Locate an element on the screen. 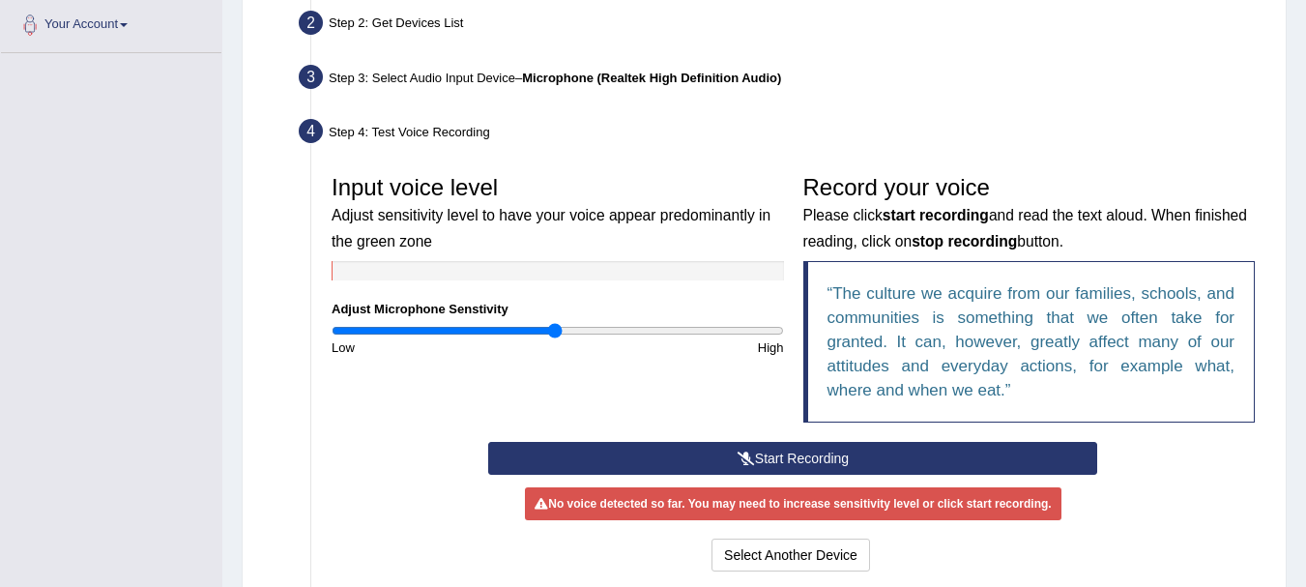 This screenshot has height=587, width=1306. div: Low is located at coordinates (440, 347).